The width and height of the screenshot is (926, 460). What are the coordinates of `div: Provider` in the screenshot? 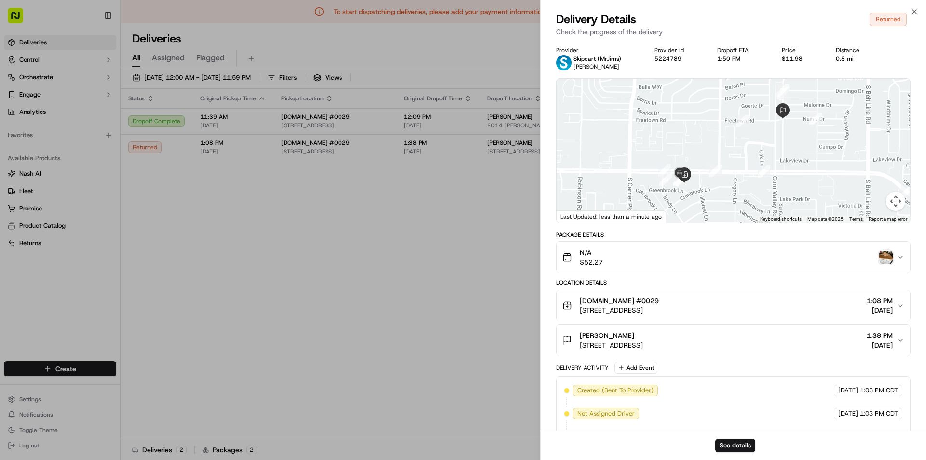 It's located at (598, 50).